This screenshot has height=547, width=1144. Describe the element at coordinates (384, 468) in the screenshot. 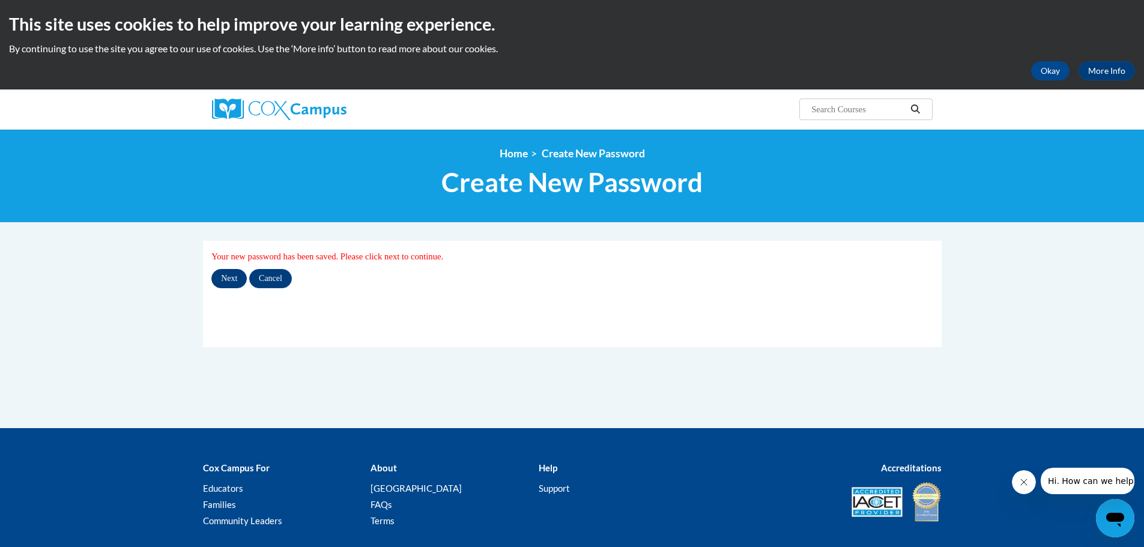

I see `b: About` at that location.